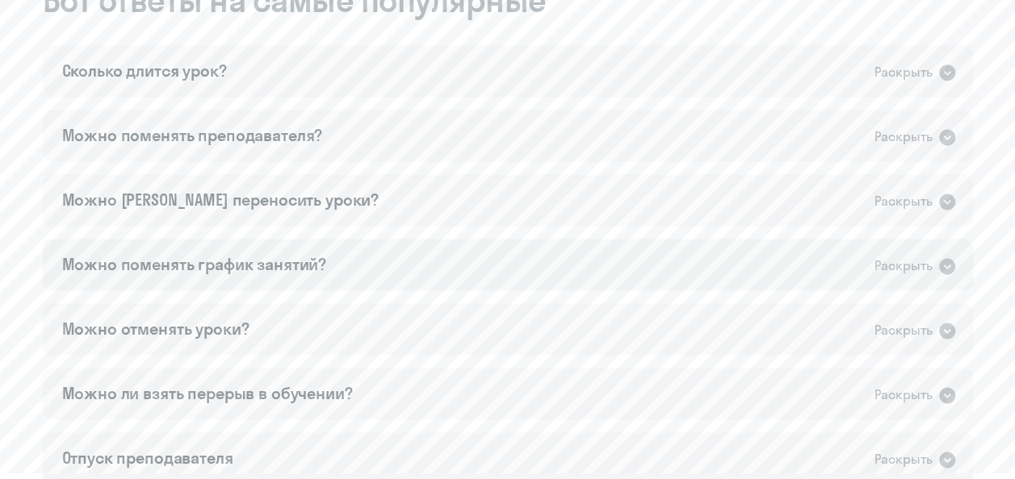 This screenshot has width=1015, height=479. What do you see at coordinates (207, 394) in the screenshot?
I see `div: Можно ли взять перерыв в обучении?` at bounding box center [207, 394].